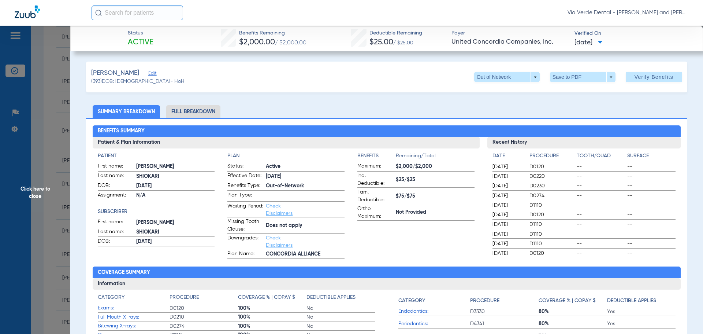  What do you see at coordinates (685, 316) in the screenshot?
I see `div: Chat Widget` at bounding box center [685, 316].